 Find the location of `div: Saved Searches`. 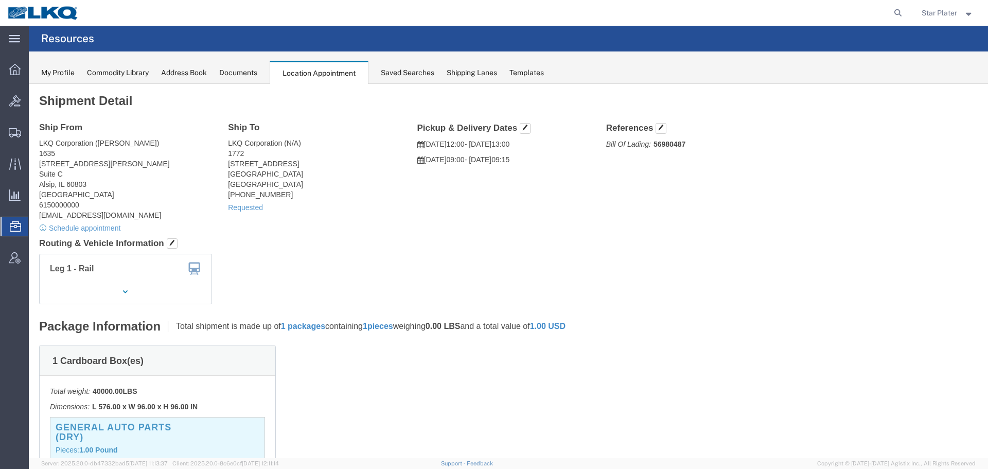

div: Saved Searches is located at coordinates (407, 73).